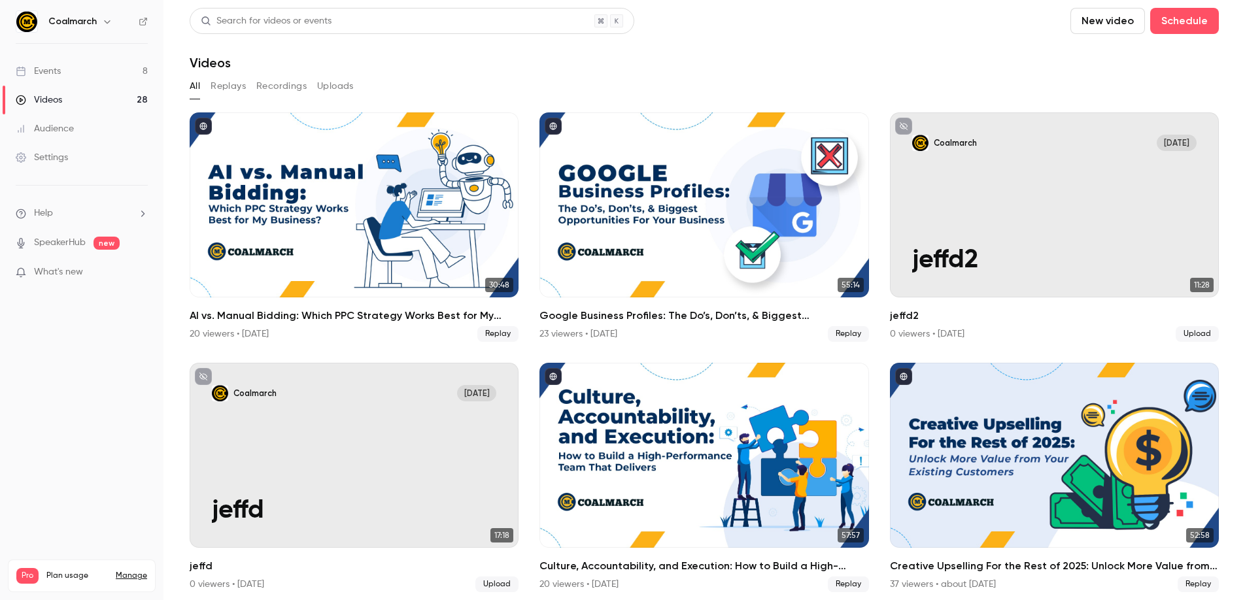  What do you see at coordinates (1054, 566) in the screenshot?
I see `h2: Creative Upselling For the Rest of 2025: Unlock More Value from Your Existing Customers` at bounding box center [1054, 566].